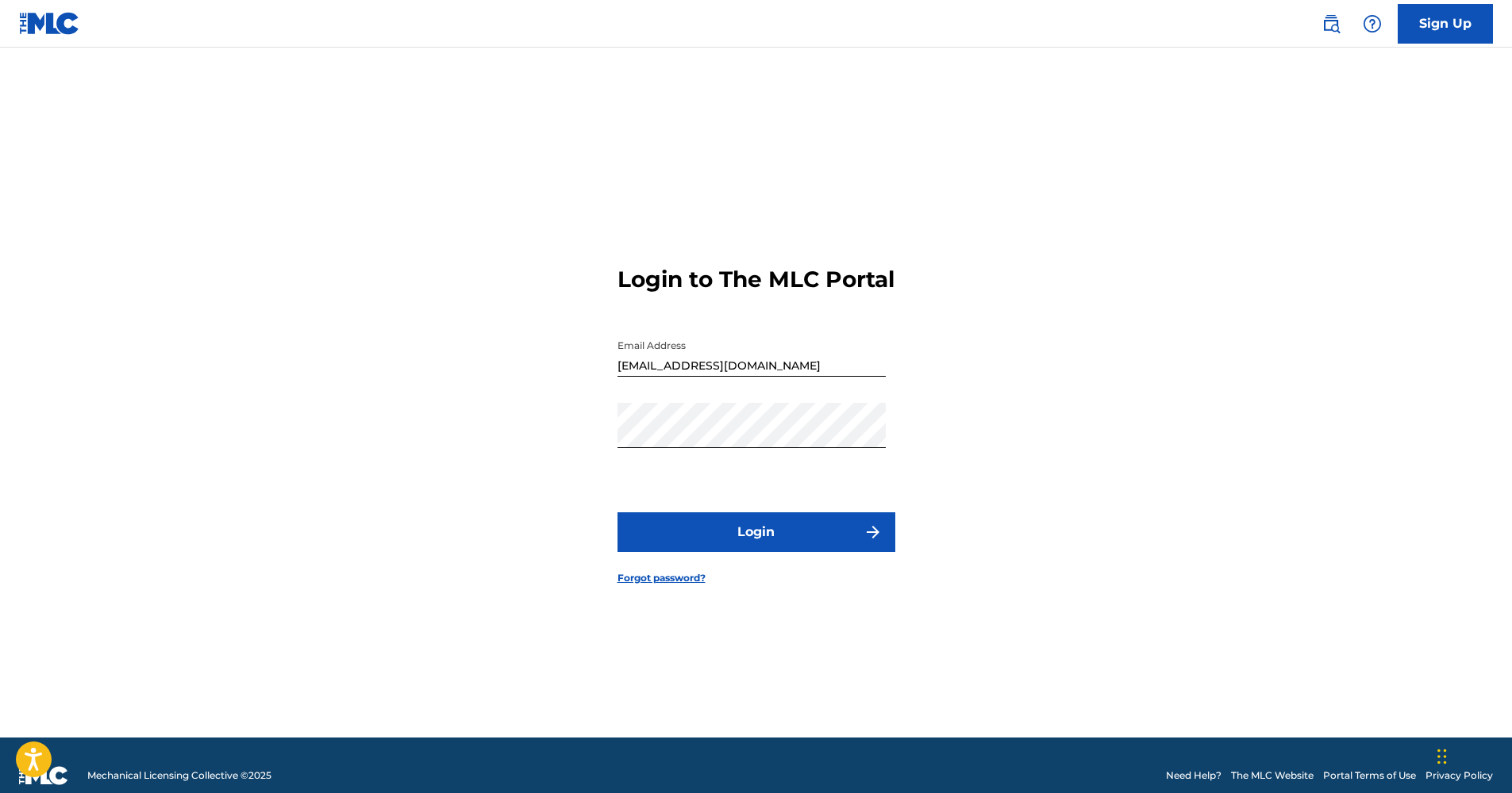 This screenshot has width=1512, height=793. Describe the element at coordinates (1472, 755) in the screenshot. I see `div: Chat Widget` at that location.